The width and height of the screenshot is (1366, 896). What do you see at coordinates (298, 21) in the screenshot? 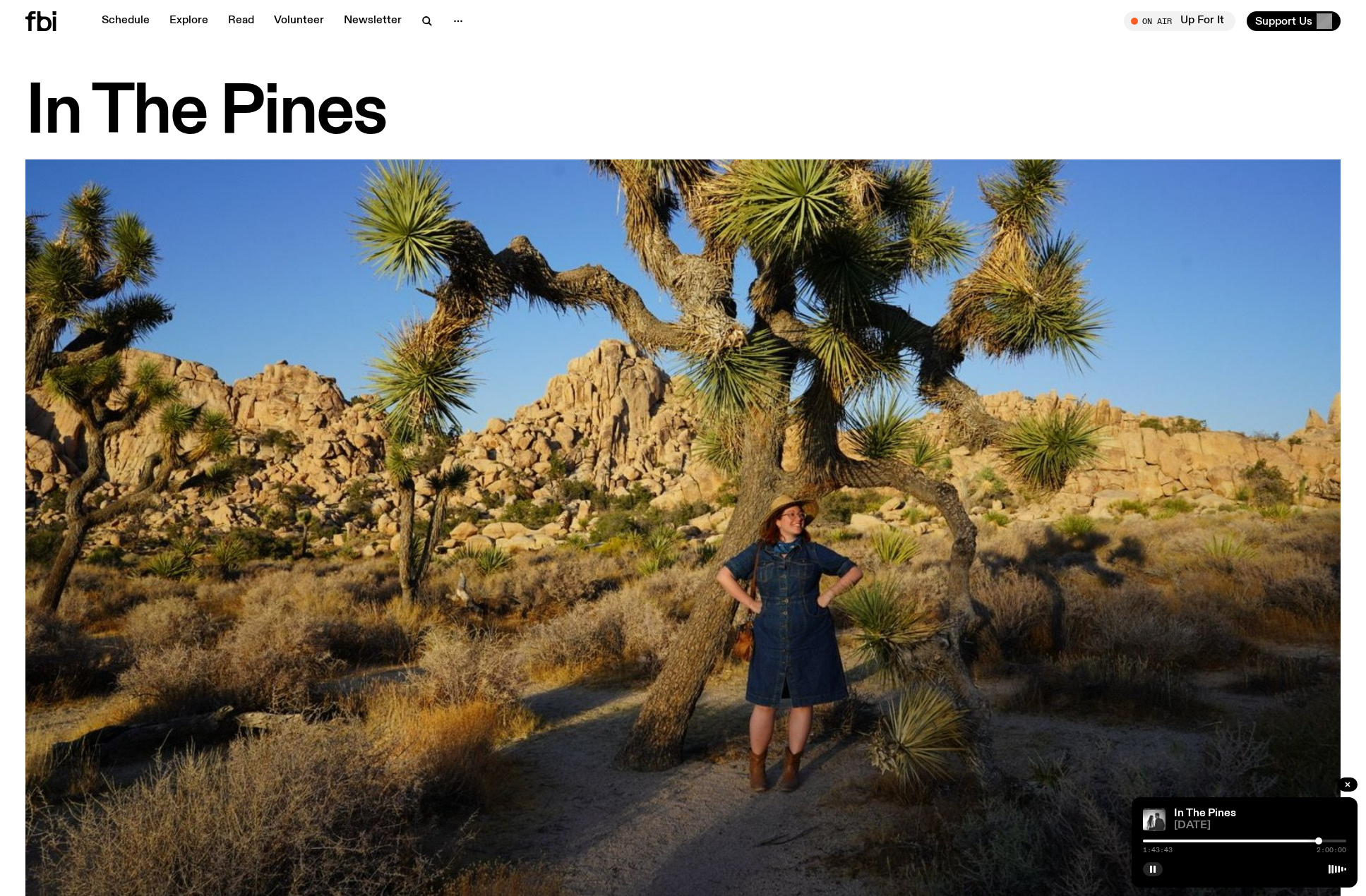
I see `a: Volunteer` at bounding box center [298, 21].